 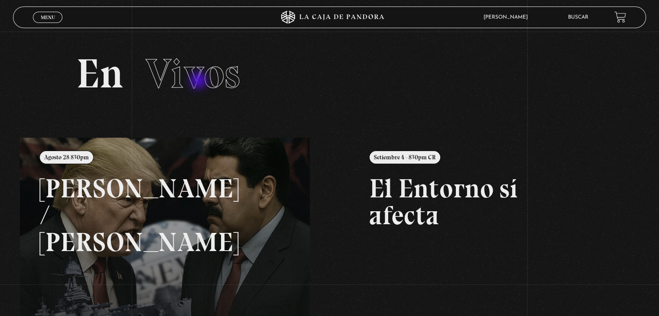 I want to click on a: Buscar, so click(x=578, y=17).